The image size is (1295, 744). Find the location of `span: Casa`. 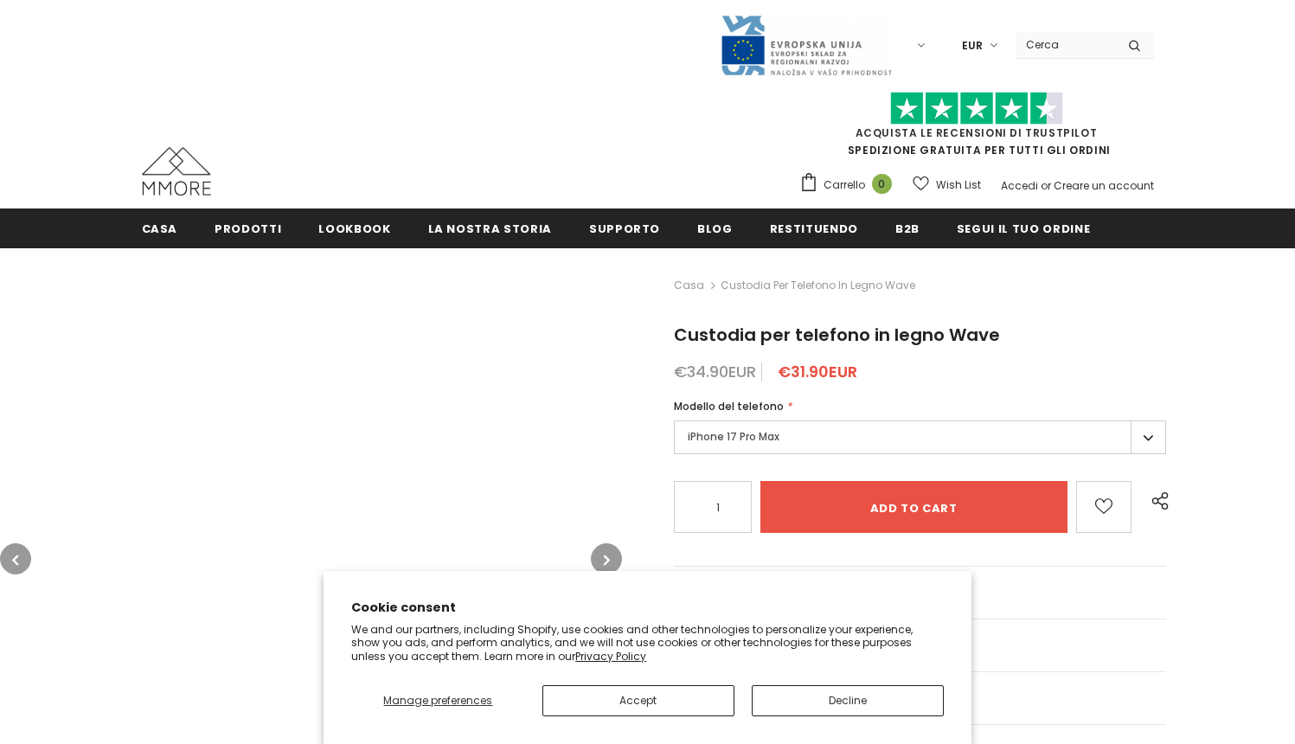

span: Casa is located at coordinates (160, 228).